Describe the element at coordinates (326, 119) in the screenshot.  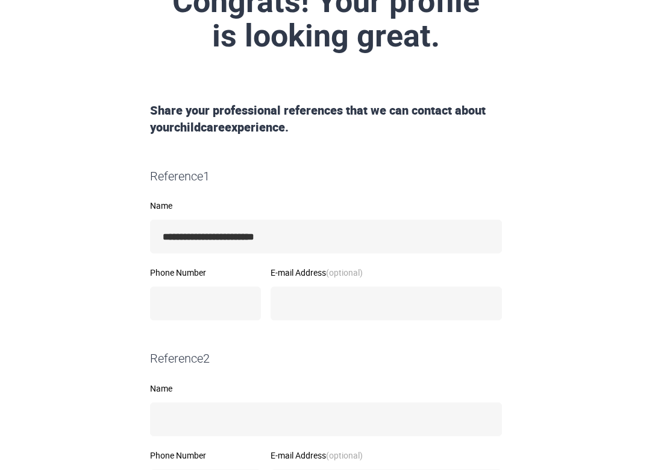
I see `div: Share your professional references that we can contact about your childcare experience.` at that location.